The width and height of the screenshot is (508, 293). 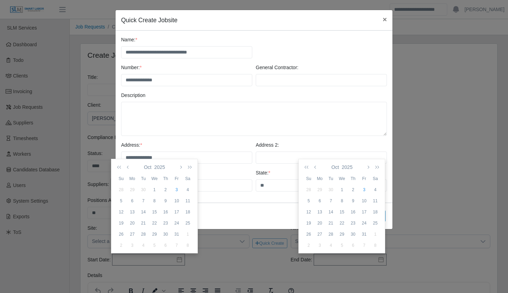 What do you see at coordinates (375, 178) in the screenshot?
I see `th: Sa` at bounding box center [375, 178].